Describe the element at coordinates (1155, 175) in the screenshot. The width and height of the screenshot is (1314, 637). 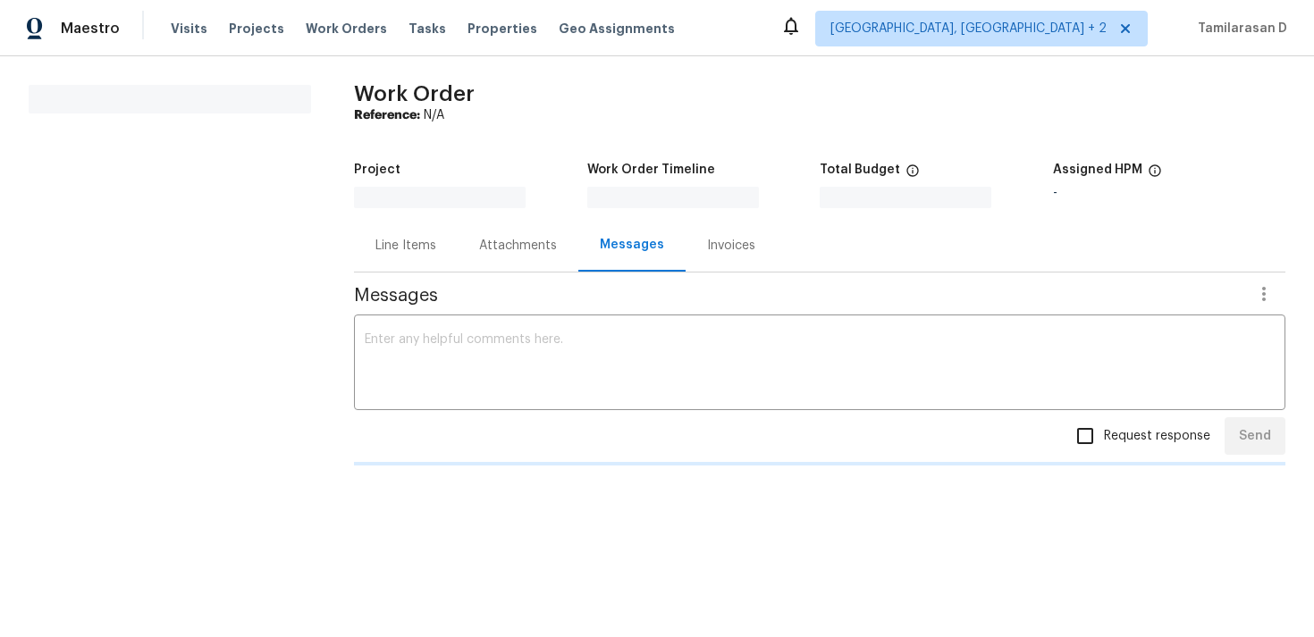
I see `span: The hpm assigned to this work order.` at that location.